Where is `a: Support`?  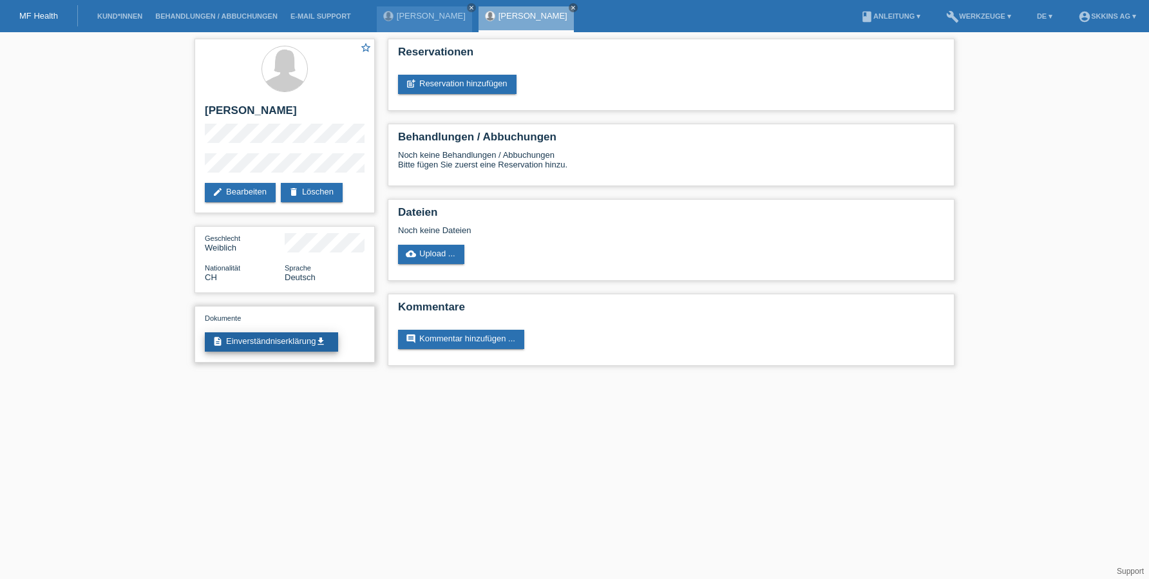 a: Support is located at coordinates (1130, 571).